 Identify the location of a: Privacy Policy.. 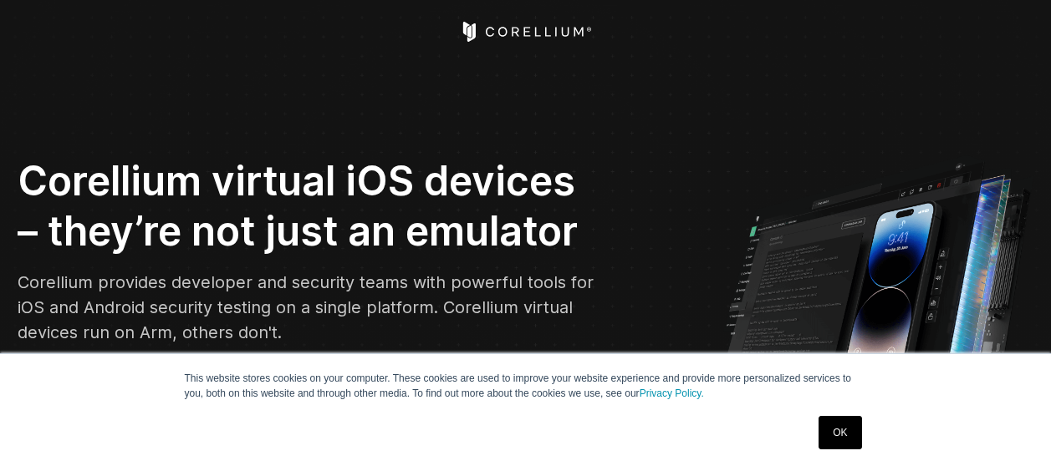
(671, 394).